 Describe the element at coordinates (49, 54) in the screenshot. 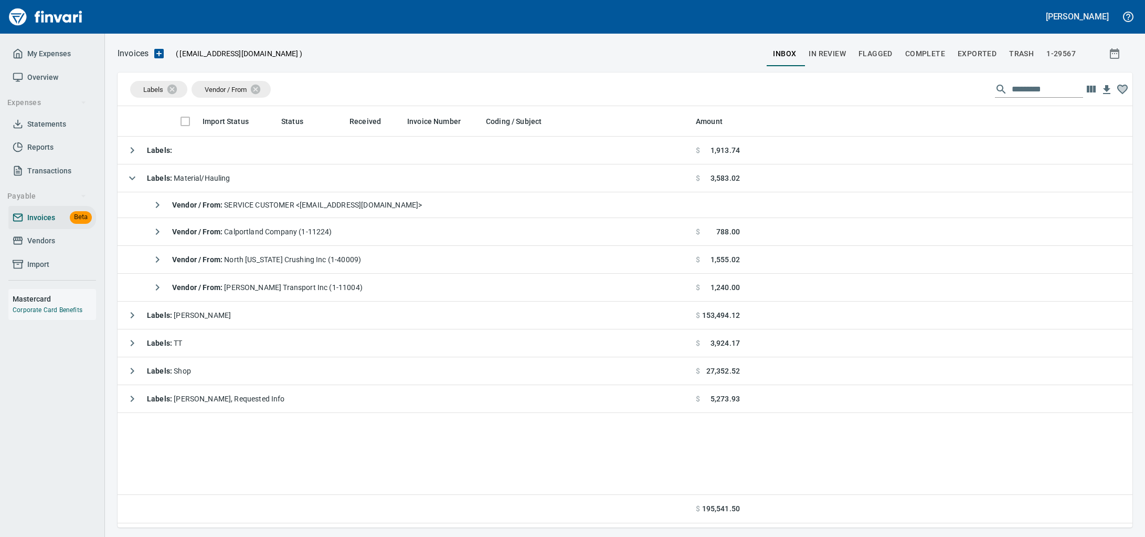

I see `span: My Expenses` at that location.